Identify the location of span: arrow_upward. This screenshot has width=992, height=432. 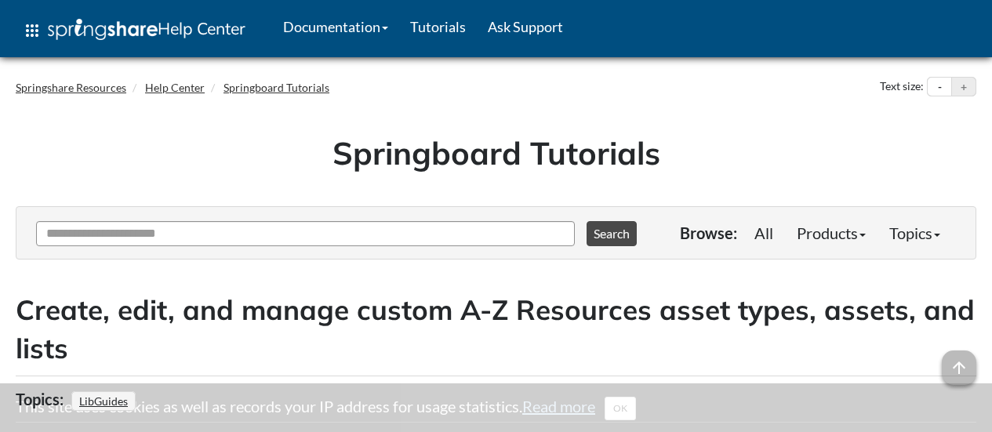
(959, 368).